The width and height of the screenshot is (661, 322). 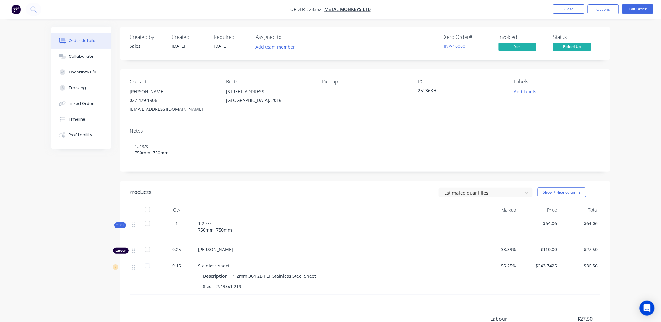 What do you see at coordinates (141, 192) in the screenshot?
I see `div: Products` at bounding box center [141, 192].